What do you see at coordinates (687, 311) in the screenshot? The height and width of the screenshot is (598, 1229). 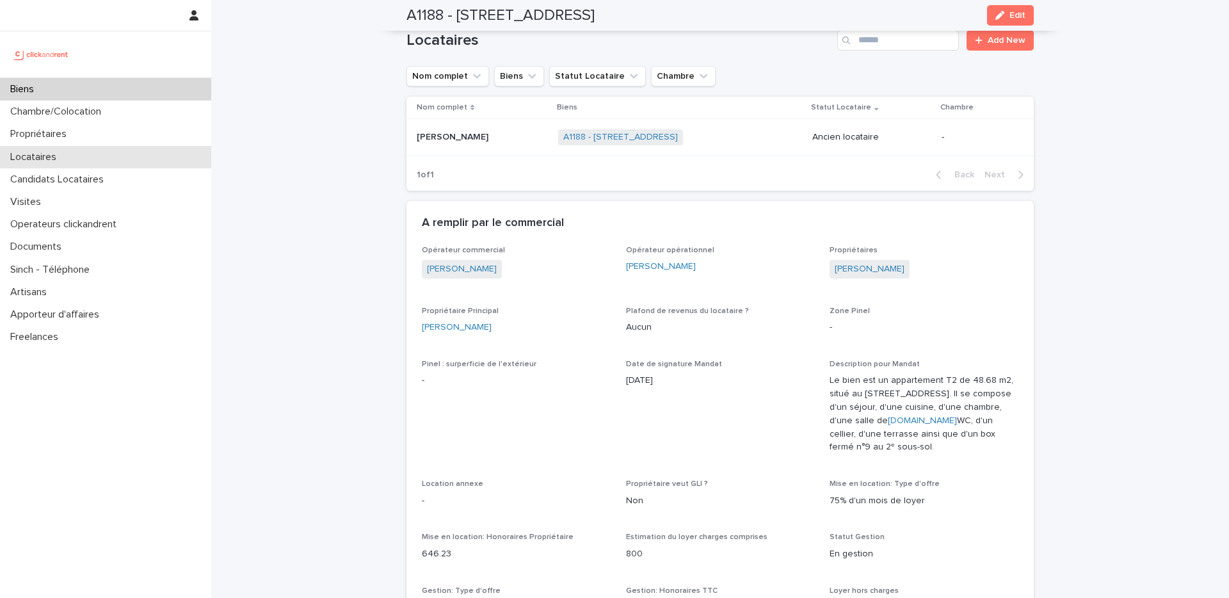 I see `span: Plafond de revenus du locataire ?` at bounding box center [687, 311].